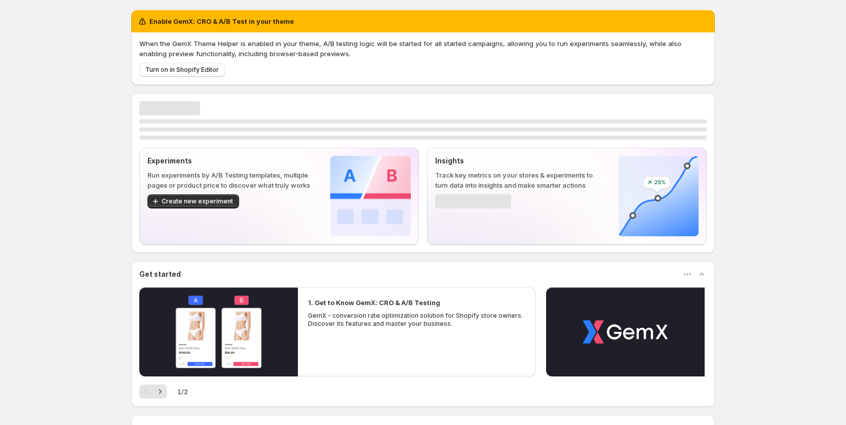  What do you see at coordinates (160, 274) in the screenshot?
I see `h3: Get started` at bounding box center [160, 274].